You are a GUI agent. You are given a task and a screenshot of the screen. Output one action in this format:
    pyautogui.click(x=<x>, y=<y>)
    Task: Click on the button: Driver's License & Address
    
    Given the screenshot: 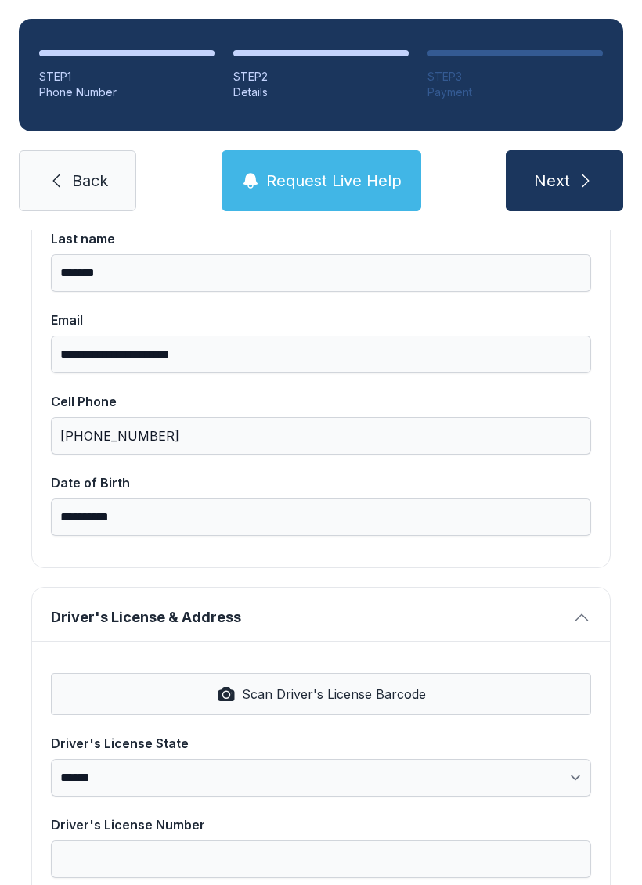 What is the action you would take?
    pyautogui.click(x=321, y=614)
    